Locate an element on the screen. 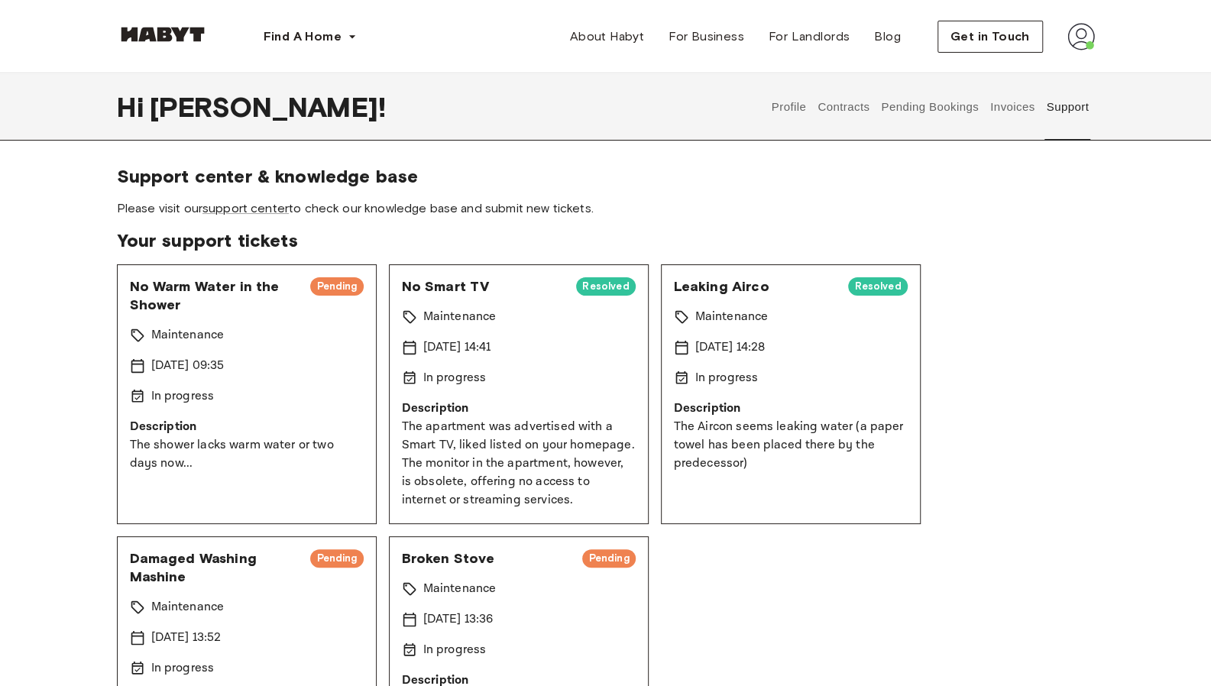 Image resolution: width=1211 pixels, height=686 pixels. span: No Smart TV is located at coordinates (483, 287).